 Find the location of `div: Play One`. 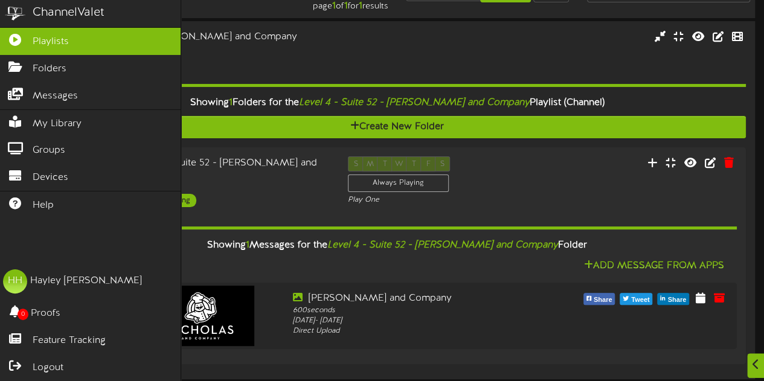

div: Play One is located at coordinates (426, 200).